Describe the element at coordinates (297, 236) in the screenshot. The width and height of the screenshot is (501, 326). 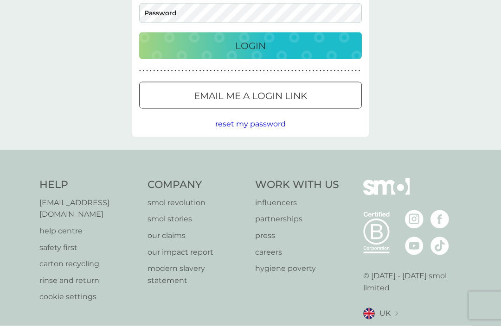
I see `a: press` at that location.